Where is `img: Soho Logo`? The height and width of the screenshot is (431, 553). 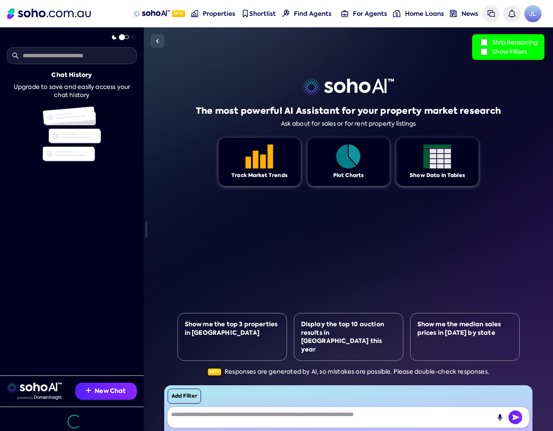 img: Soho Logo is located at coordinates (49, 14).